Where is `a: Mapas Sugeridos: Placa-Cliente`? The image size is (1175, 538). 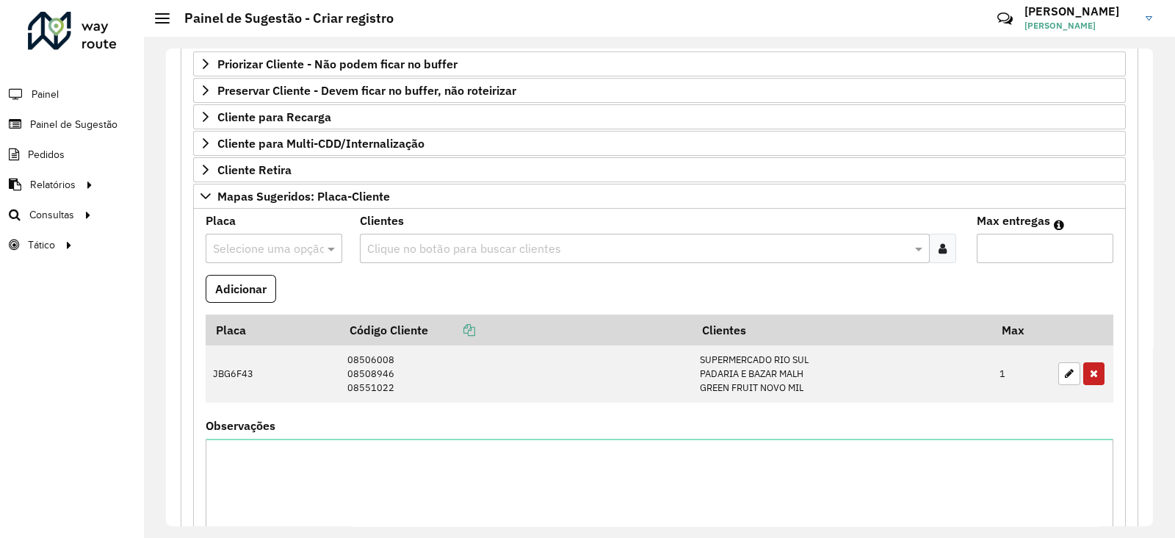 a: Mapas Sugeridos: Placa-Cliente is located at coordinates (659, 196).